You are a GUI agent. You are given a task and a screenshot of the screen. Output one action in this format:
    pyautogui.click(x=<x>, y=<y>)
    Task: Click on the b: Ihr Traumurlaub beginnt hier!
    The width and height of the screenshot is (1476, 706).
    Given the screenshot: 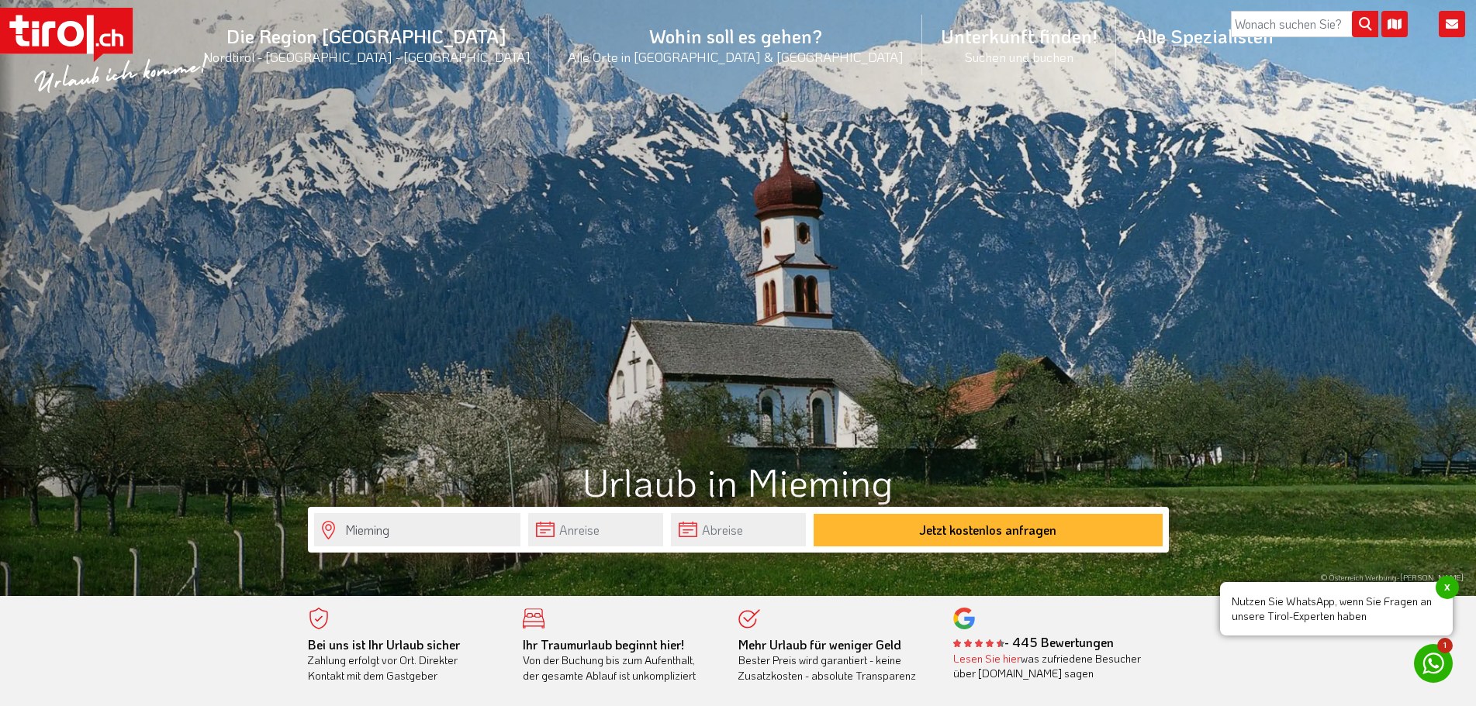 What is the action you would take?
    pyautogui.click(x=603, y=644)
    